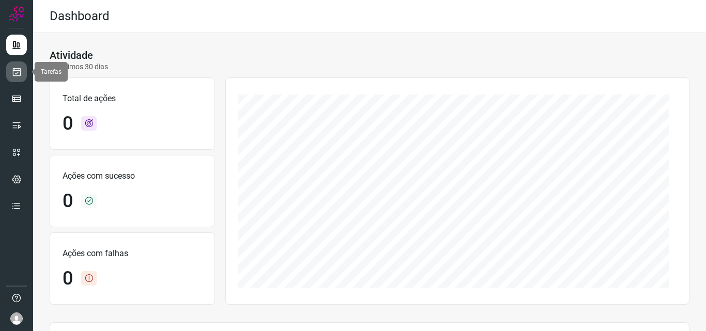  I want to click on p: Total de ações, so click(132, 99).